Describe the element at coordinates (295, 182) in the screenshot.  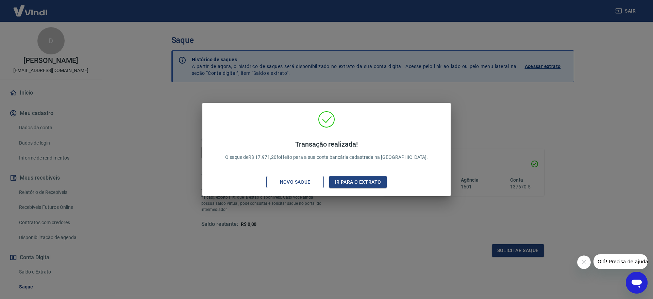
I see `button: Novo saque` at that location.